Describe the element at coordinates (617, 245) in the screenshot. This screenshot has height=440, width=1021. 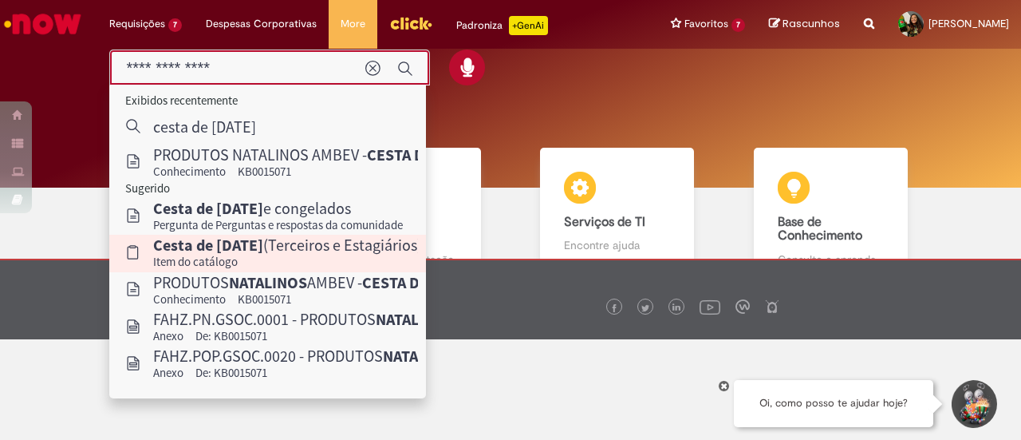
I see `p: Encontre ajuda` at that location.